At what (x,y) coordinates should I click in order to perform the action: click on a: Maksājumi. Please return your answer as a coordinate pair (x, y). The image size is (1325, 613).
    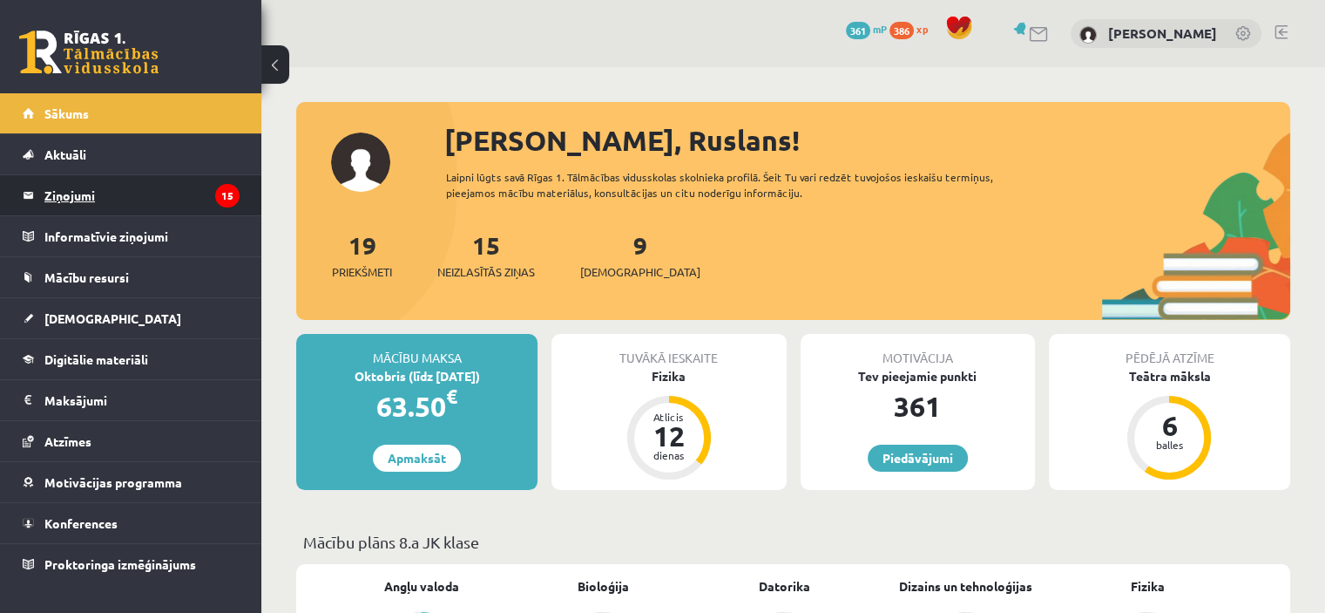
    Looking at the image, I should click on (131, 400).